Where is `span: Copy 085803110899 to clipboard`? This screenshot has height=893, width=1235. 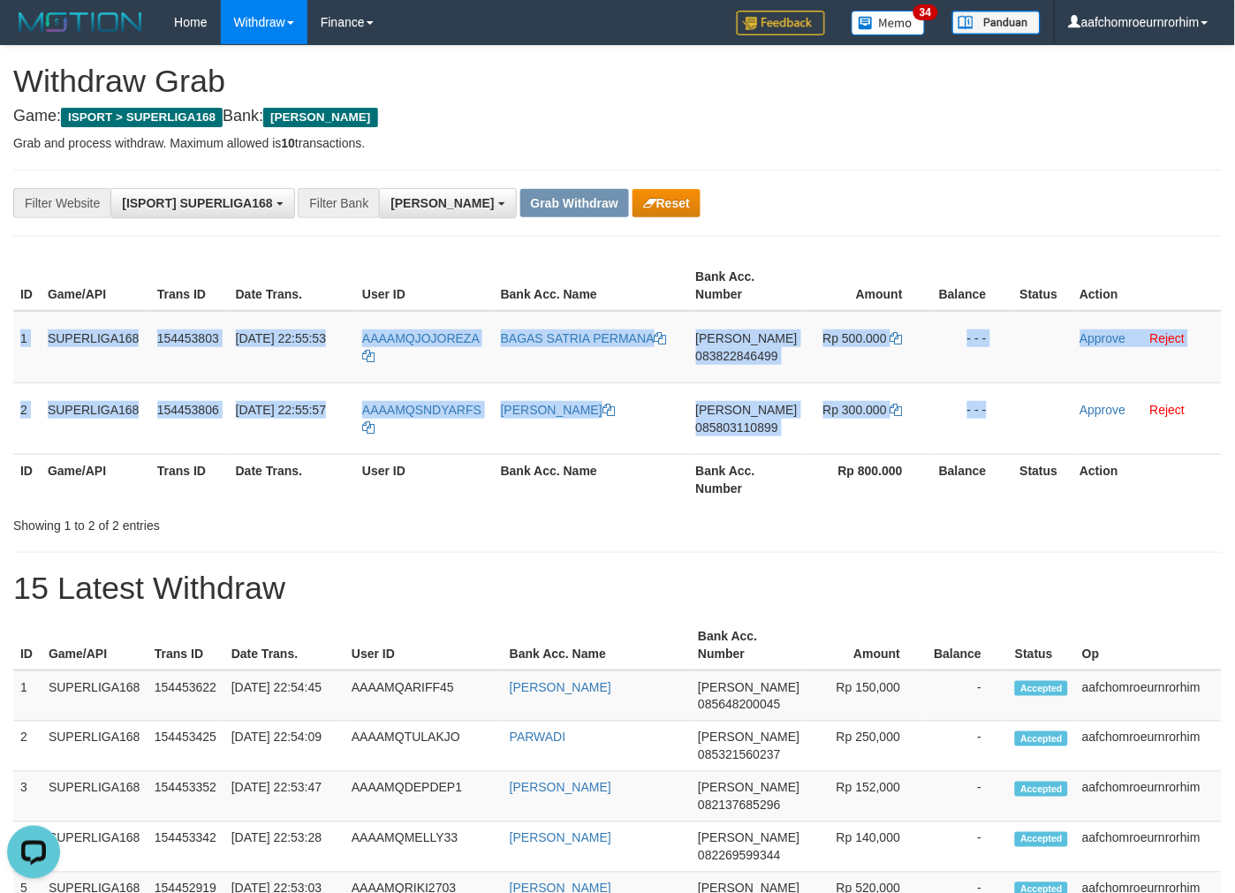
span: Copy 085803110899 to clipboard is located at coordinates (737, 428).